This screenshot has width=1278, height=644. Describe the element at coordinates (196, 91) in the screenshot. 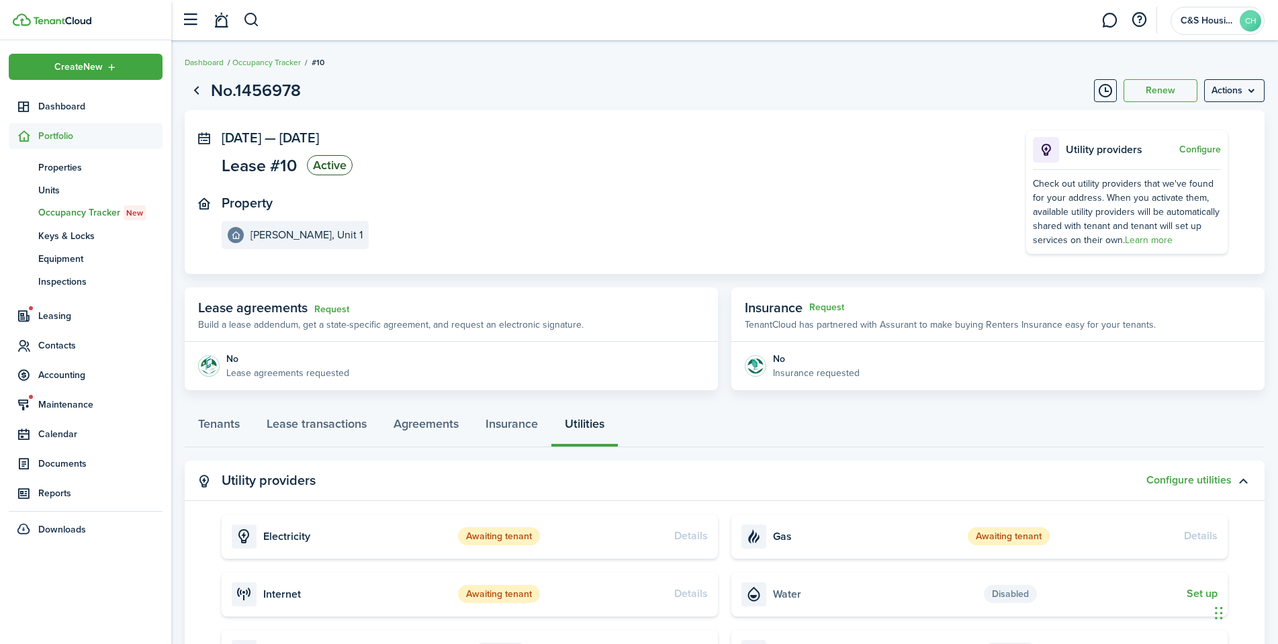

I see `a: Go back` at that location.